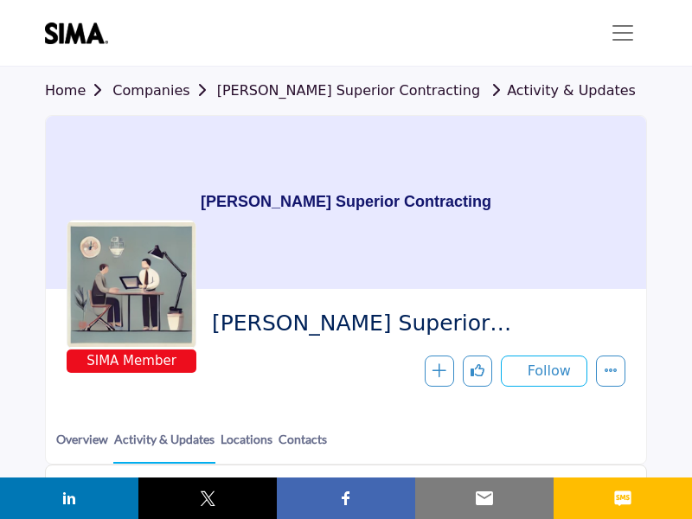  I want to click on a: Overview, so click(82, 446).